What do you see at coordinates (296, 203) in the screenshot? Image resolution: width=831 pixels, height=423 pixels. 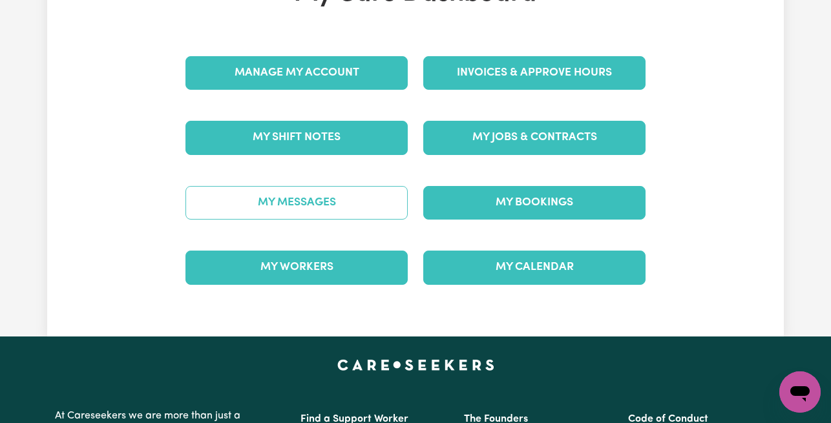 I see `a: My Messages` at bounding box center [296, 203].